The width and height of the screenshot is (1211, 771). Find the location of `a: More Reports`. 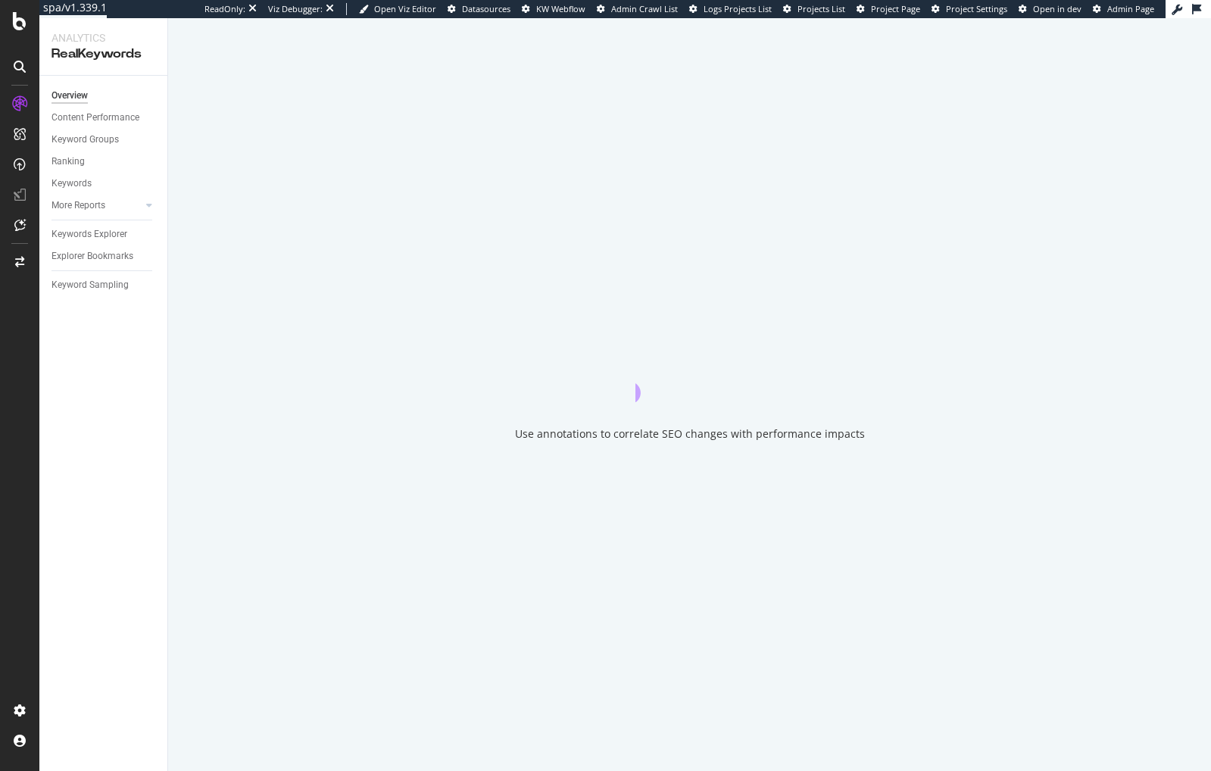

a: More Reports is located at coordinates (96, 205).